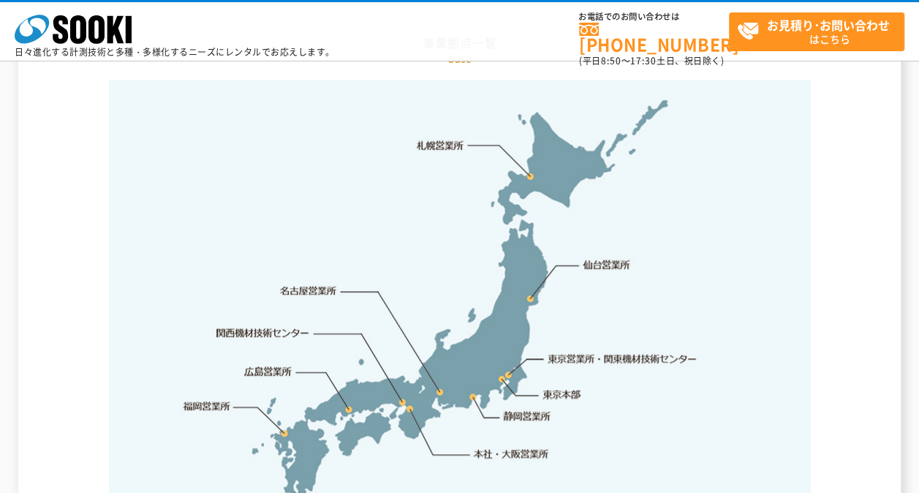  What do you see at coordinates (526, 416) in the screenshot?
I see `a: 静岡営業所` at bounding box center [526, 416].